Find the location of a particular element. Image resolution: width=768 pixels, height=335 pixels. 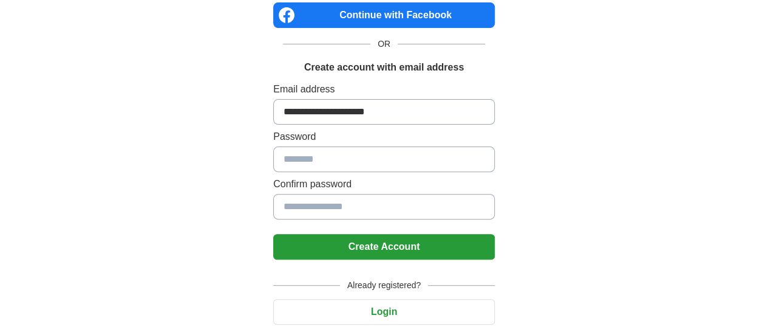

a: Login is located at coordinates (384, 311).